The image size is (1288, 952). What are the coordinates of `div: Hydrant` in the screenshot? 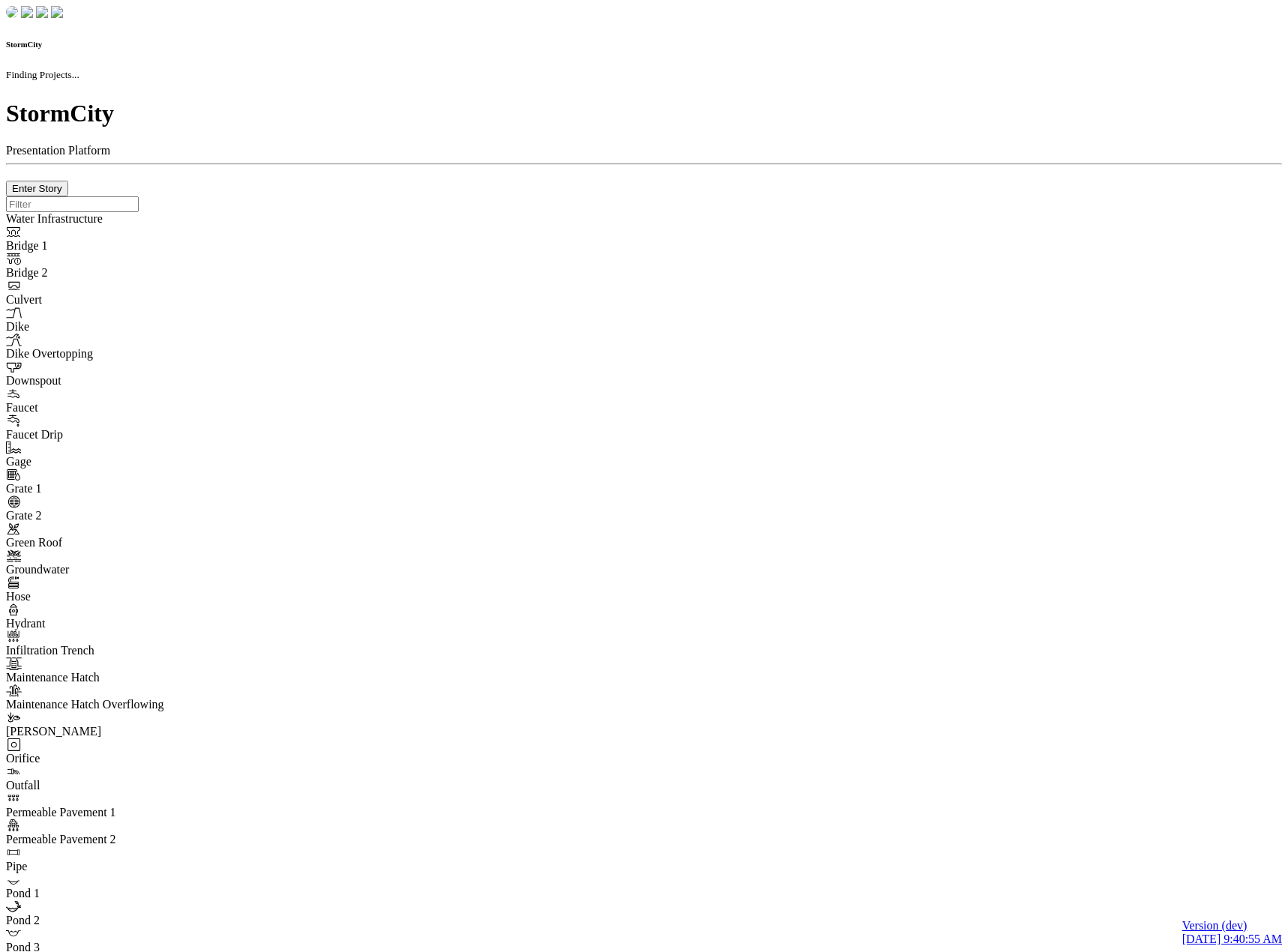 It's located at (108, 624).